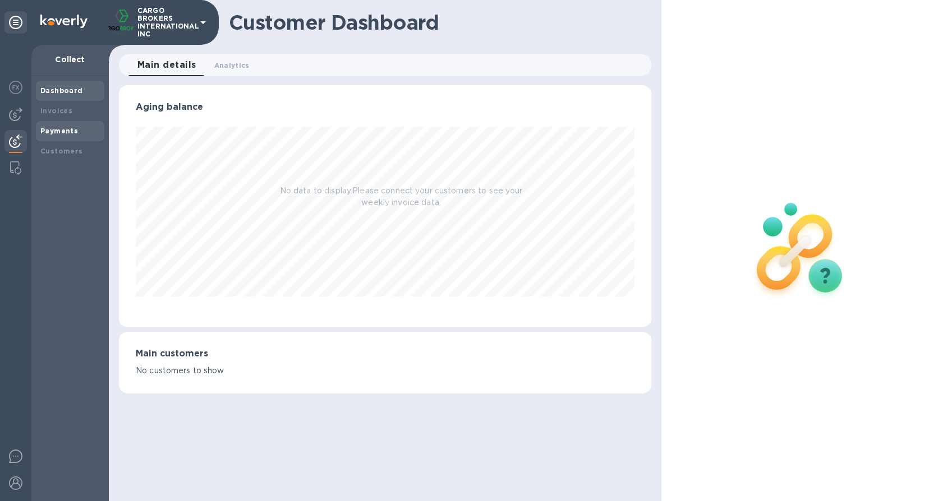  I want to click on b: Invoices, so click(56, 111).